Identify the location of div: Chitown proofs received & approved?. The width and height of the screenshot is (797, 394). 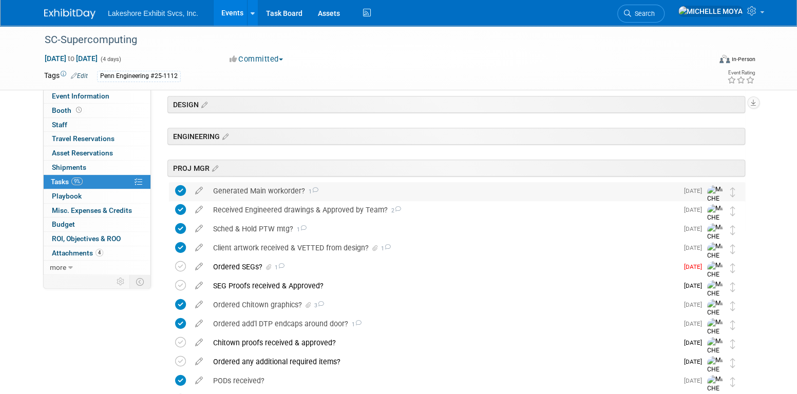
(443, 343).